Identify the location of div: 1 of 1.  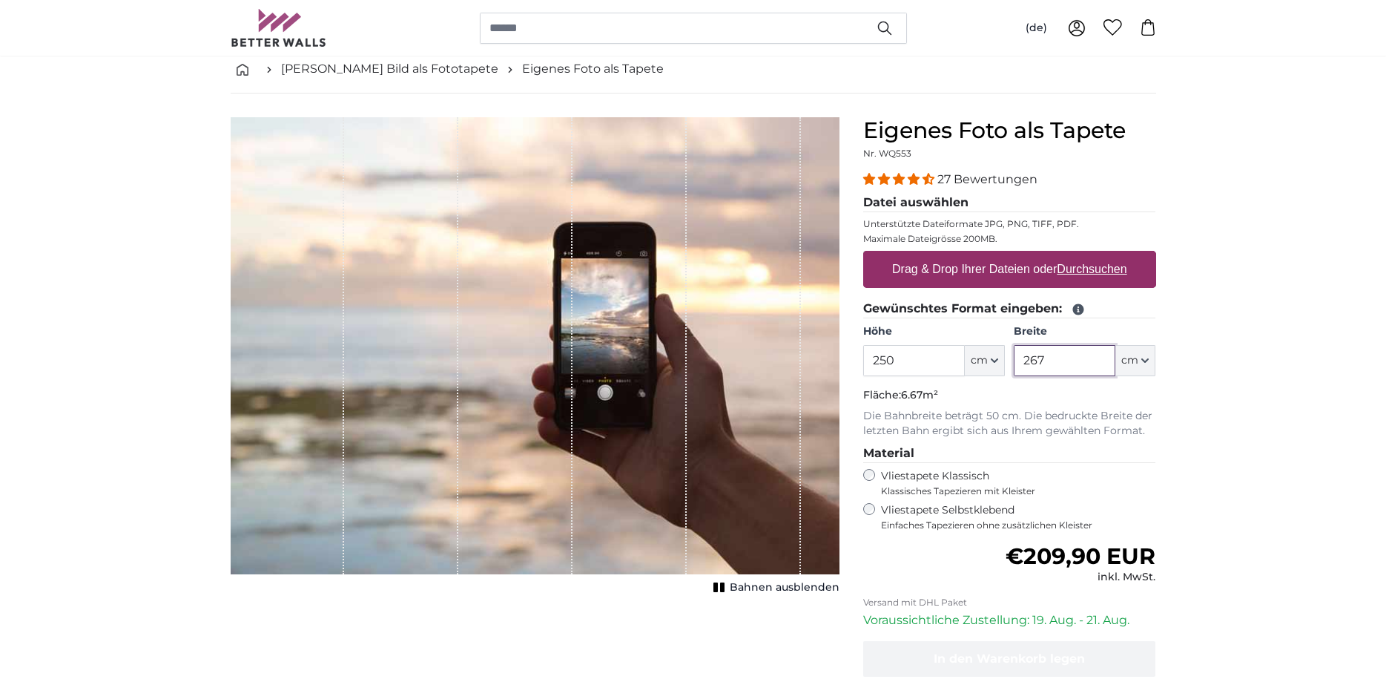
(535, 358).